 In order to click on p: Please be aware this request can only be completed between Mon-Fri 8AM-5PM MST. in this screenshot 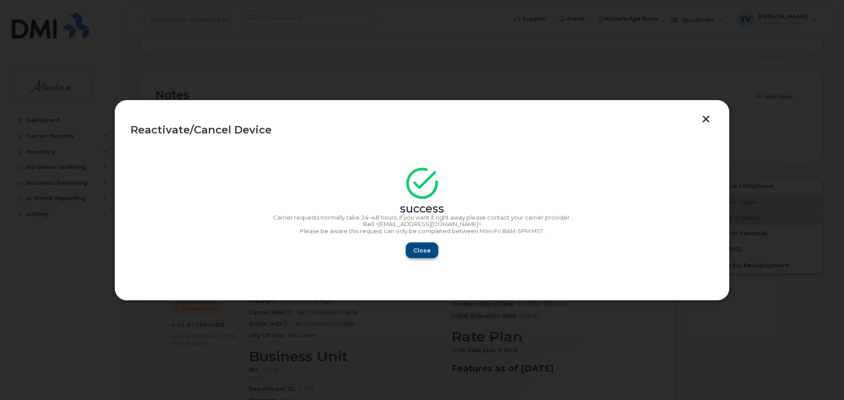, I will do `click(422, 232)`.